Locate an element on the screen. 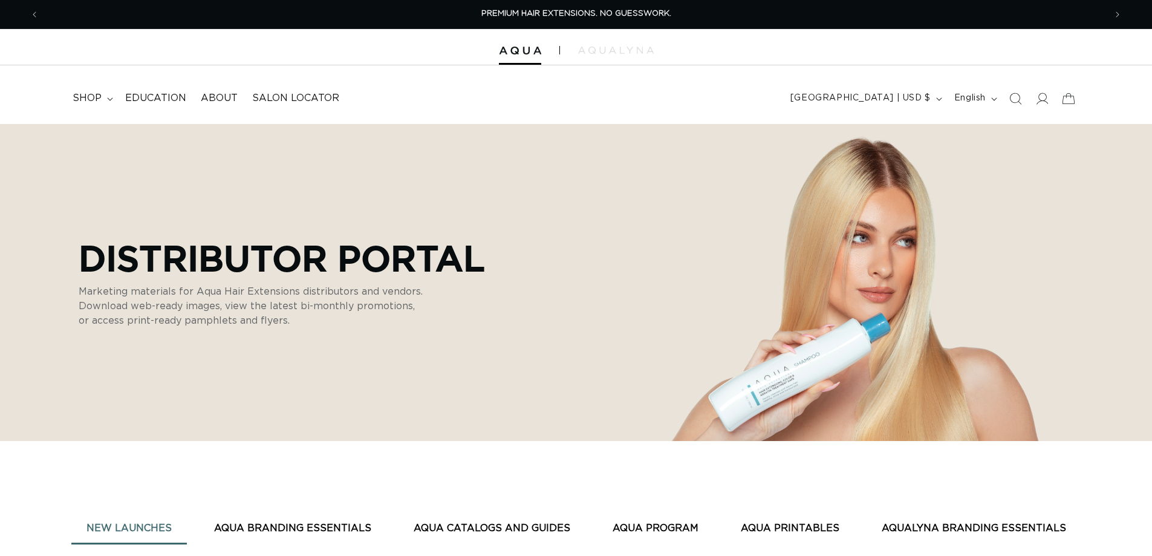  span: PREMIUM HAIR EXTENSIONS. NO GUESSWORK. is located at coordinates (576, 13).